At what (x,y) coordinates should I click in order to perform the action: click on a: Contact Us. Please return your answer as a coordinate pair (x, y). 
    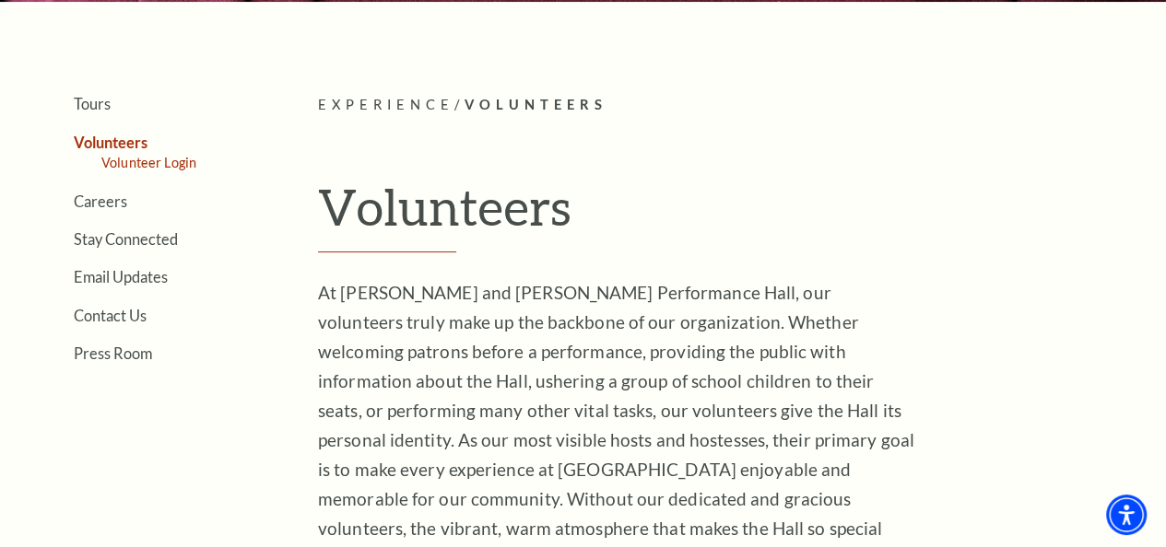
    Looking at the image, I should click on (110, 315).